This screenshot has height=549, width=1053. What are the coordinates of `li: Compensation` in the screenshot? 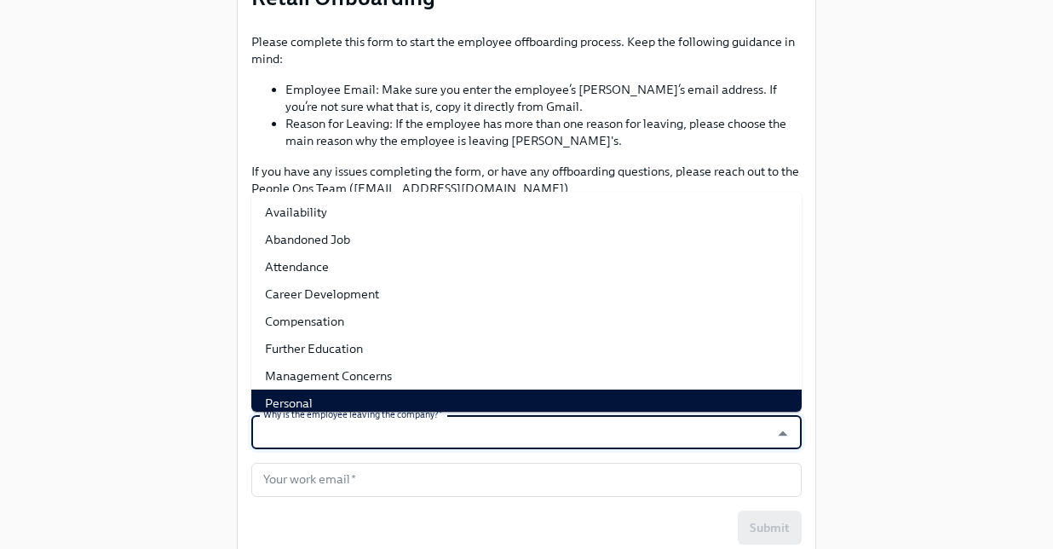 It's located at (527, 321).